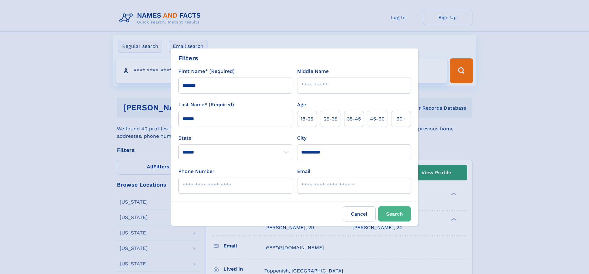  What do you see at coordinates (304, 172) in the screenshot?
I see `label: Email` at bounding box center [304, 172].